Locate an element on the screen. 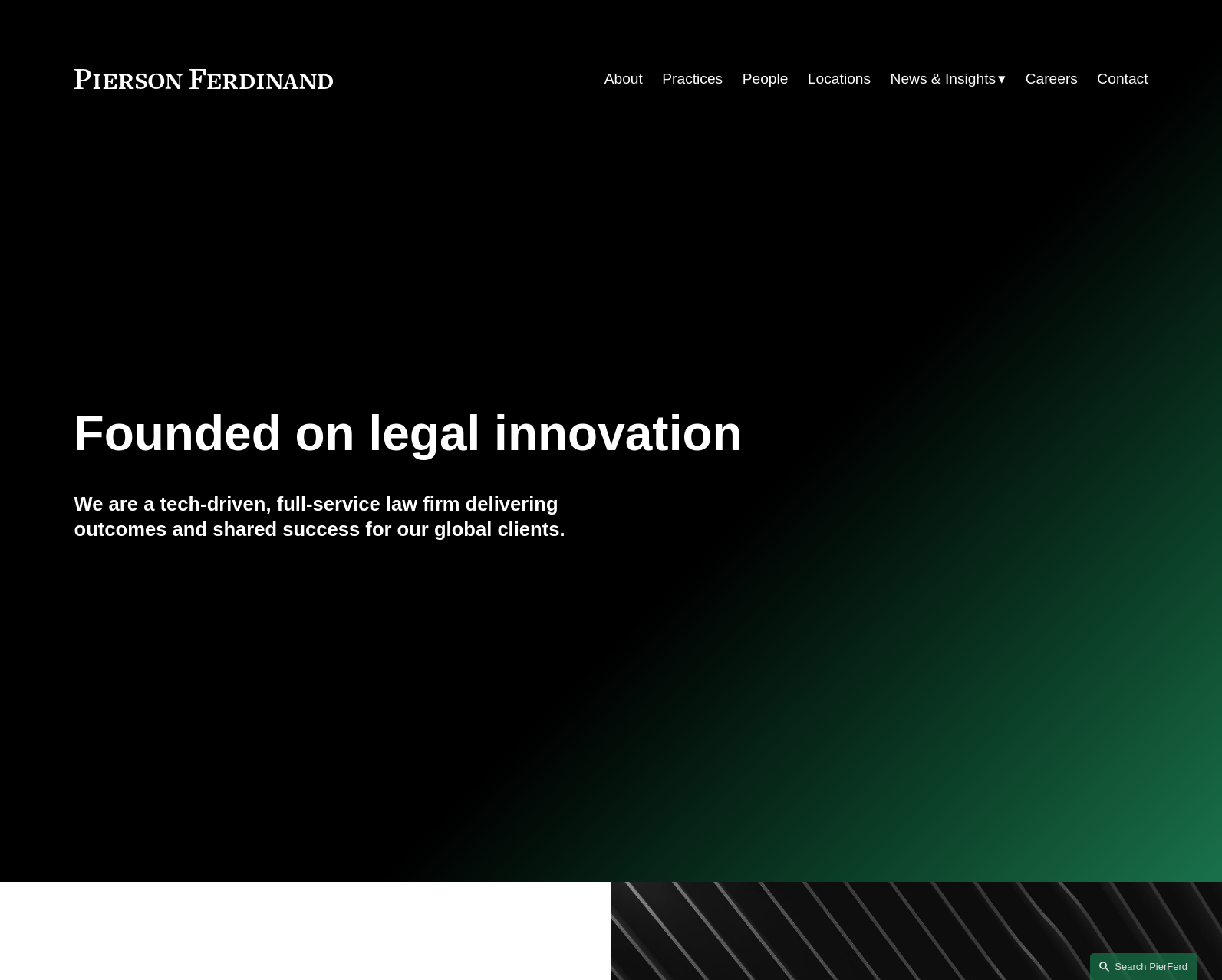 Image resolution: width=1222 pixels, height=980 pixels. a: People is located at coordinates (766, 79).